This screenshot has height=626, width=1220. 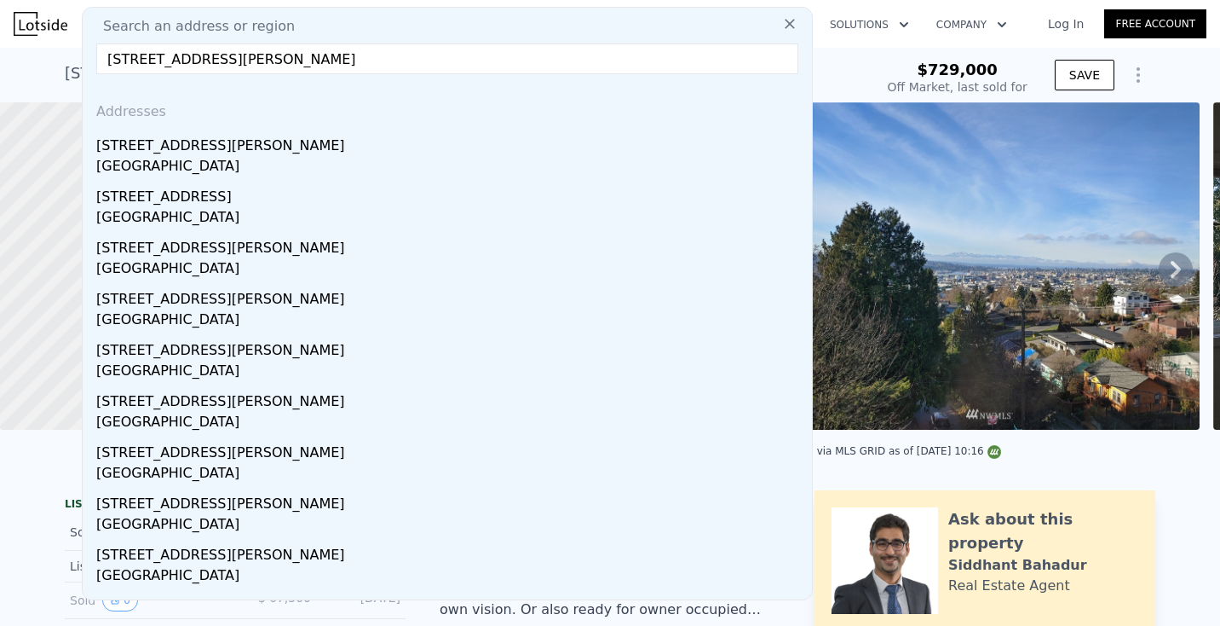 What do you see at coordinates (1018, 565) in the screenshot?
I see `div: Siddhant Bahadur` at bounding box center [1018, 565].